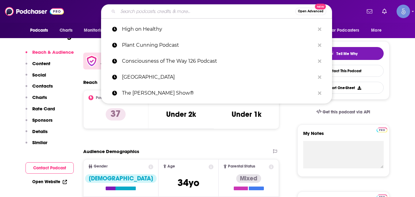 The height and width of the screenshot is (197, 415). I want to click on h5: Verified Partner, so click(114, 65).